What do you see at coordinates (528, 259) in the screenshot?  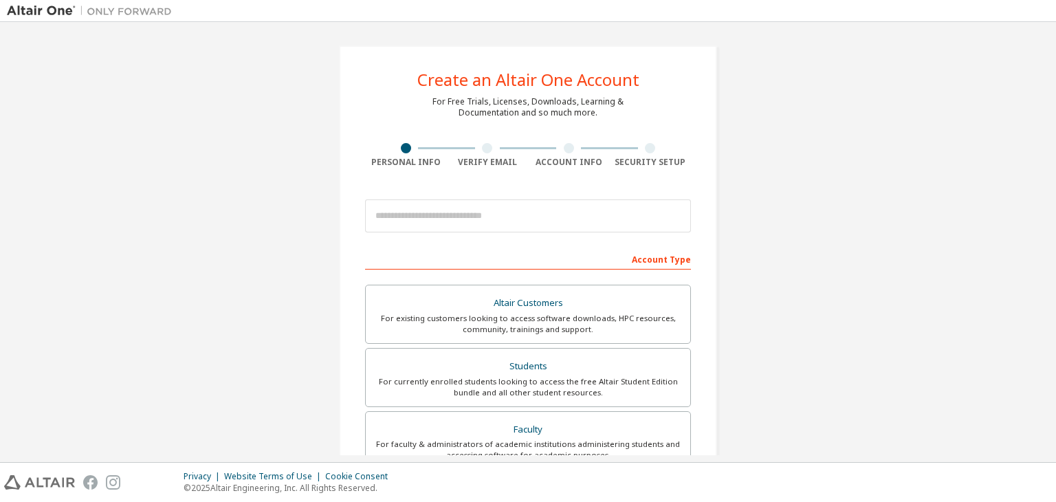 I see `div: Account Type` at bounding box center [528, 259].